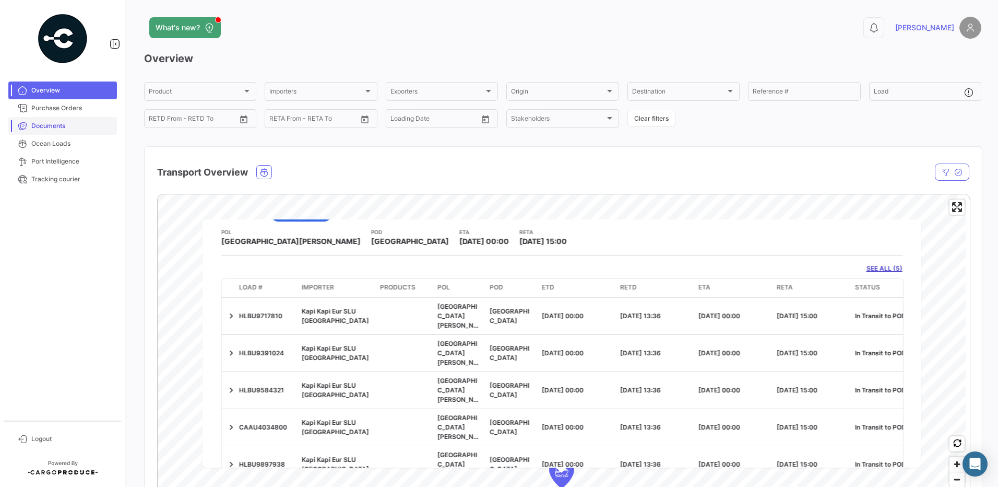 The height and width of the screenshot is (487, 998). I want to click on span: Documents, so click(72, 126).